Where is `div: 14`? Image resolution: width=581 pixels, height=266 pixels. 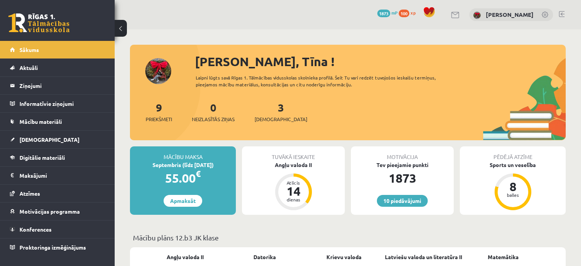
div: 14 is located at coordinates (293, 191).